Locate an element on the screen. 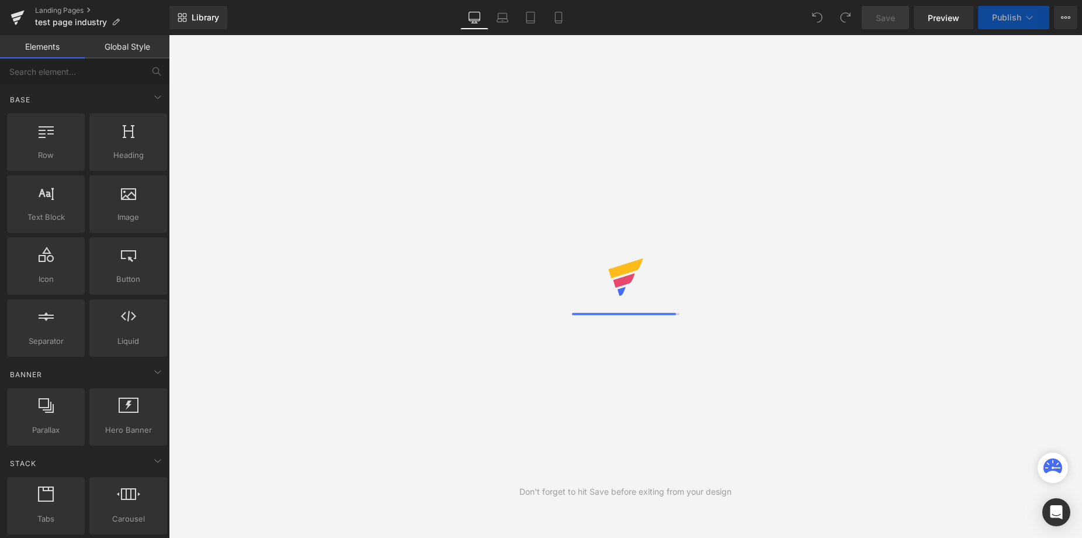 The height and width of the screenshot is (538, 1082). a: Tablet is located at coordinates (531, 18).